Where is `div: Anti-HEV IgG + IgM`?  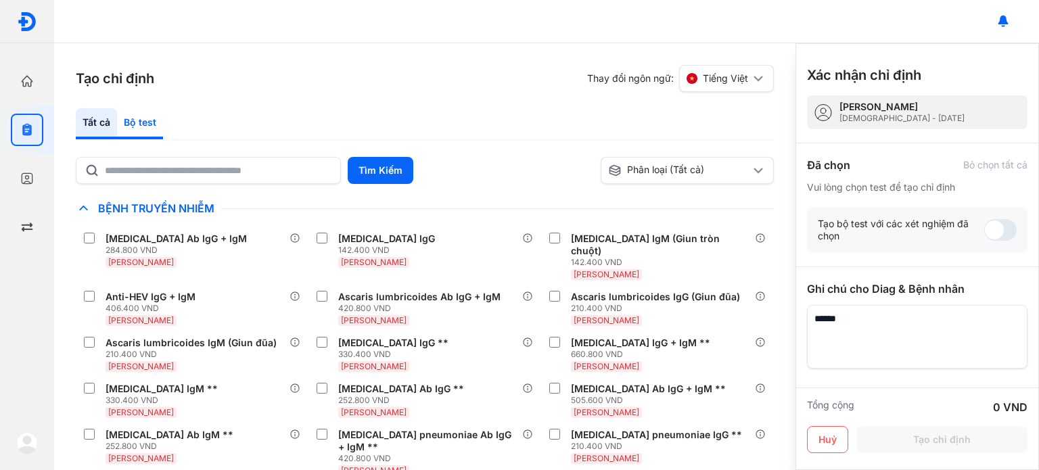 div: Anti-HEV IgG + IgM is located at coordinates (150, 297).